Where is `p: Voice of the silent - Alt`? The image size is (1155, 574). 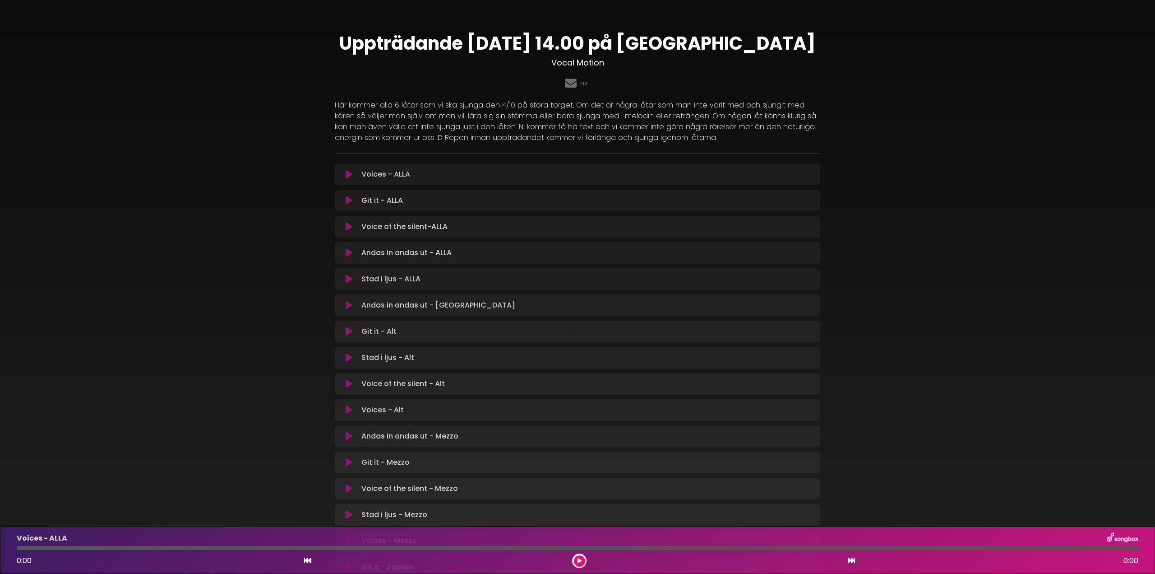
p: Voice of the silent - Alt is located at coordinates (403, 384).